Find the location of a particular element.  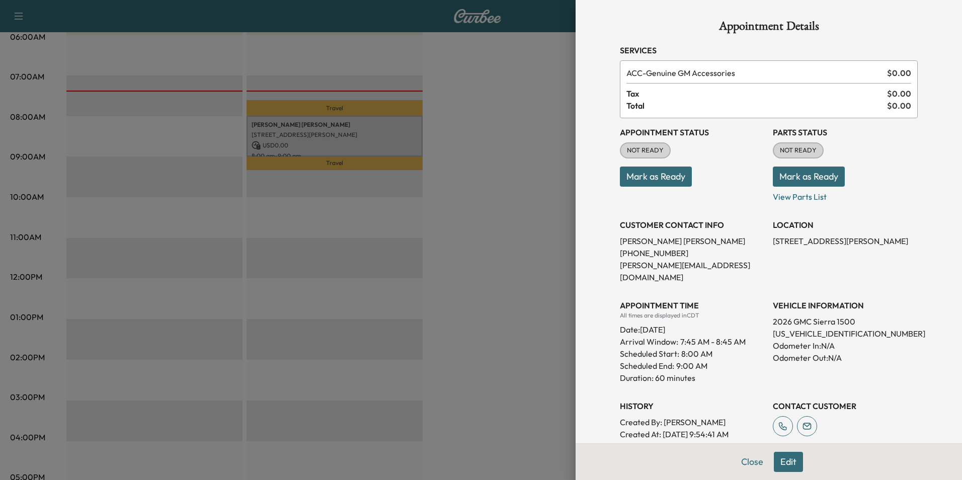

p: Arrival Window: is located at coordinates (693, 342).